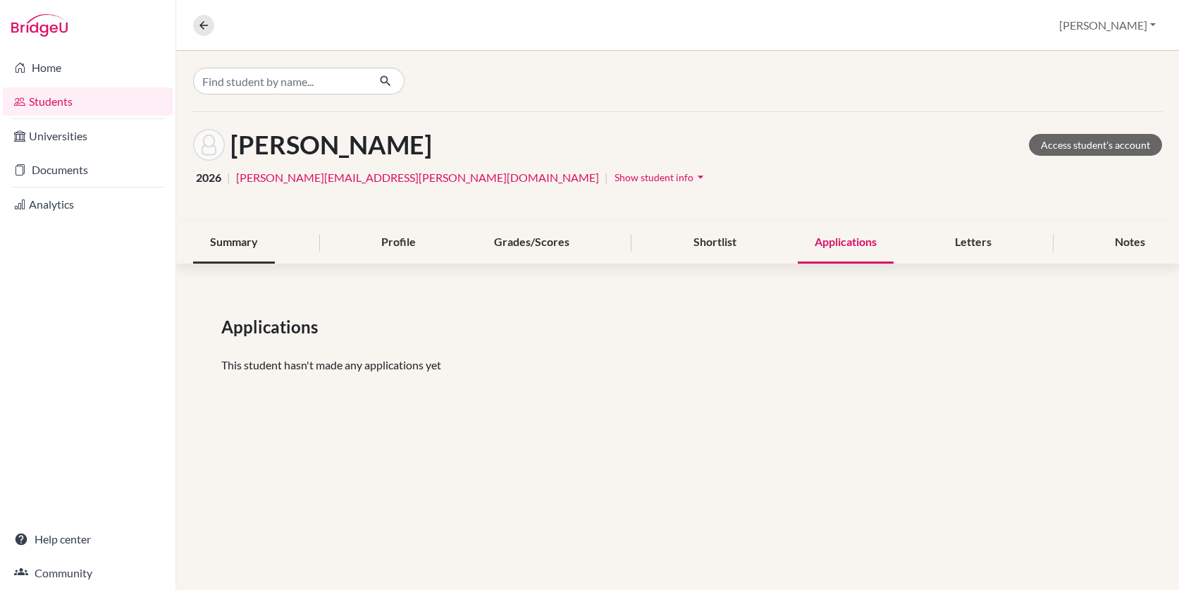  Describe the element at coordinates (531, 242) in the screenshot. I see `div: Grades/Scores` at that location.